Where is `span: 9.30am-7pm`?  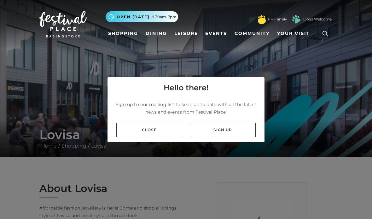 span: 9.30am-7pm is located at coordinates (164, 17).